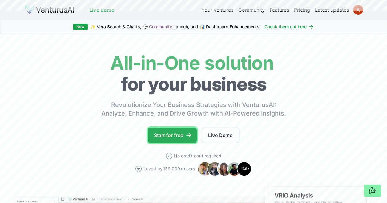 The height and width of the screenshot is (203, 387). I want to click on img: Avatar 2, so click(214, 169).